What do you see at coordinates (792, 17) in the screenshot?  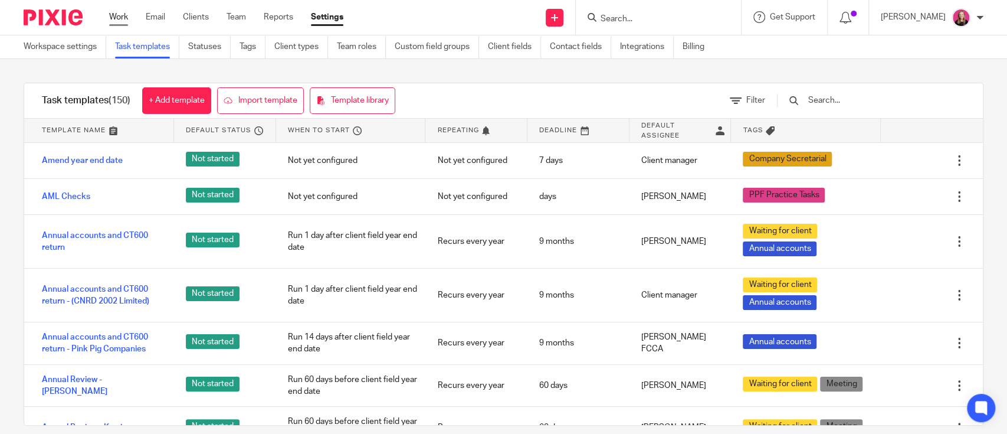 I see `span: Get Support` at bounding box center [792, 17].